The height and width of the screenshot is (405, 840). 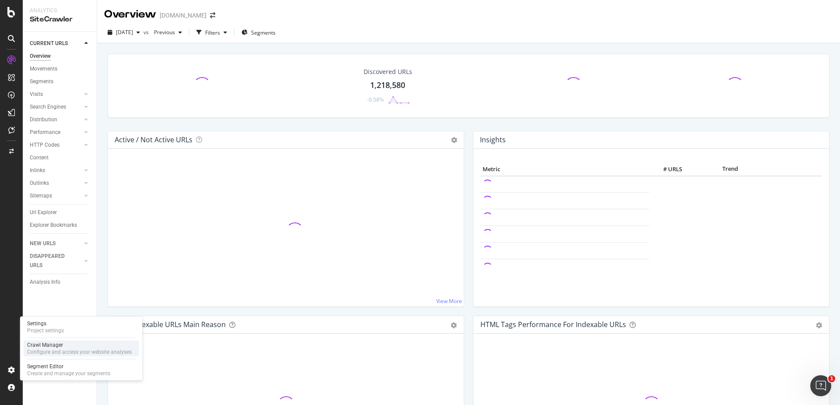 What do you see at coordinates (45, 330) in the screenshot?
I see `div: Project settings` at bounding box center [45, 330].